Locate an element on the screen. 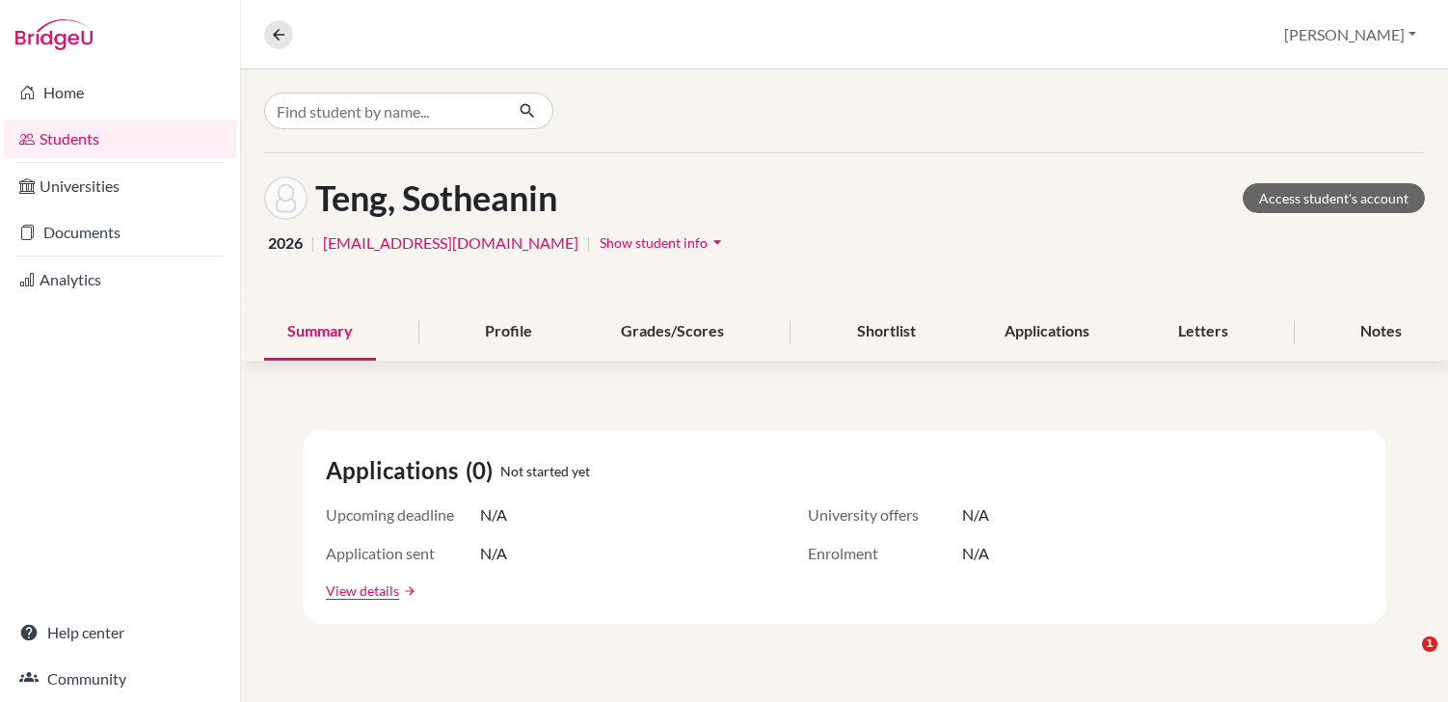 The width and height of the screenshot is (1448, 702). span: Enrolment is located at coordinates (885, 553).